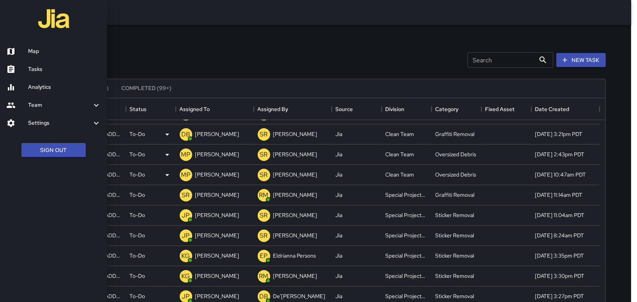 The height and width of the screenshot is (302, 637). Describe the element at coordinates (60, 123) in the screenshot. I see `h6: Settings` at that location.